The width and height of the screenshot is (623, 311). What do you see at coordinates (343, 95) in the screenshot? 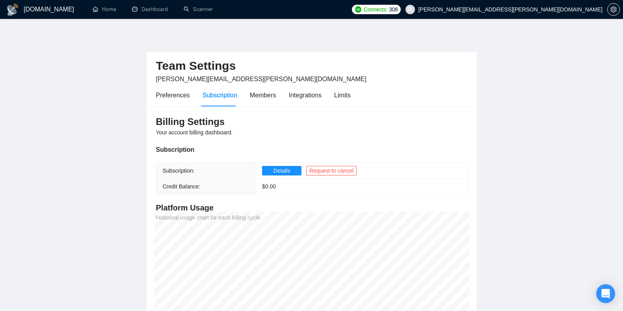
I see `div: Limits` at bounding box center [343, 95].